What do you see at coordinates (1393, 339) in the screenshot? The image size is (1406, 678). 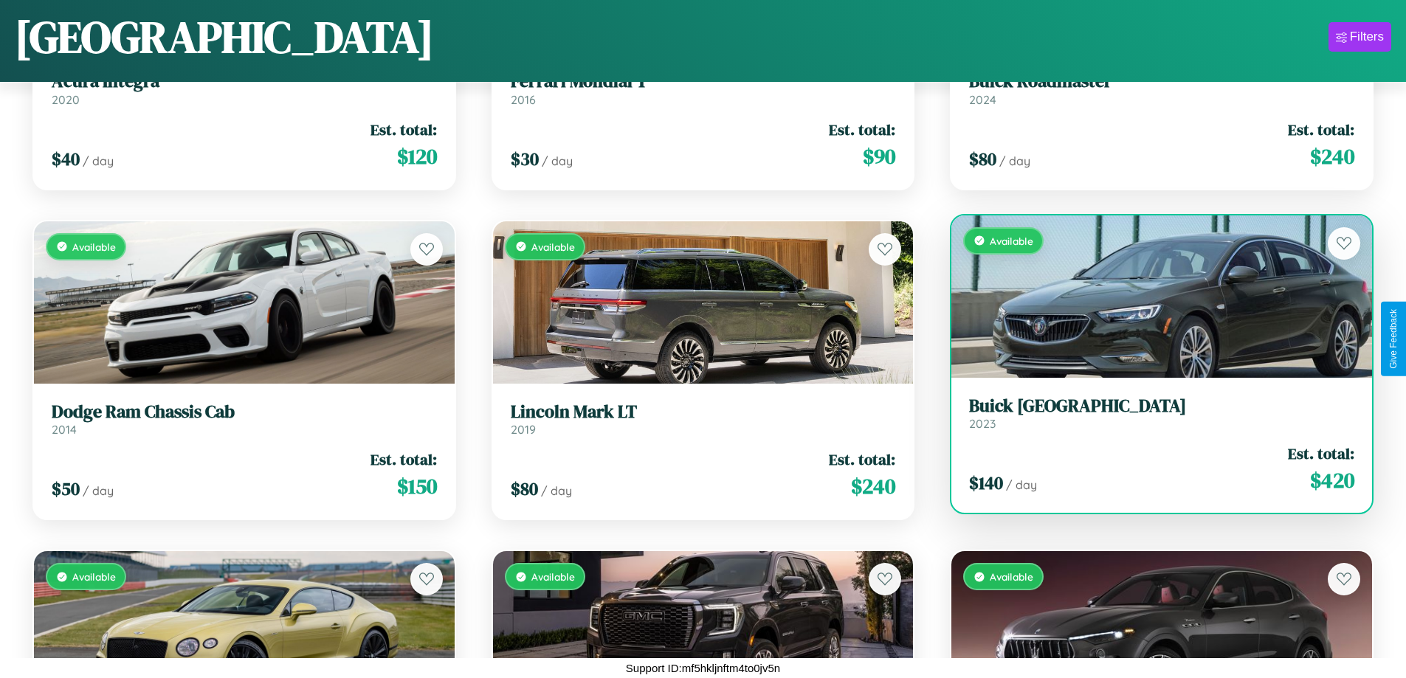 I see `div: Give Feedback` at bounding box center [1393, 339].